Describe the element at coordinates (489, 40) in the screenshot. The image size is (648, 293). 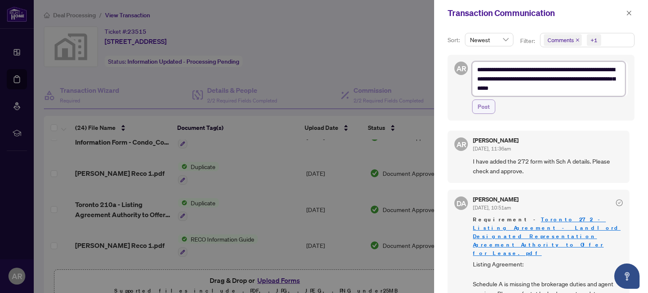
I see `span: Newest` at that location.